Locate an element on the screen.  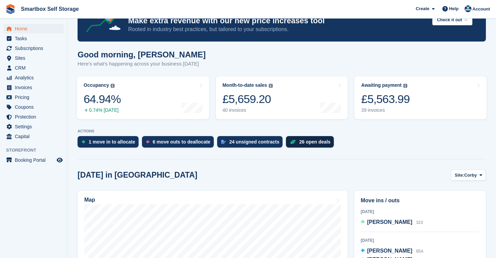
span: Site: is located at coordinates (460, 175).